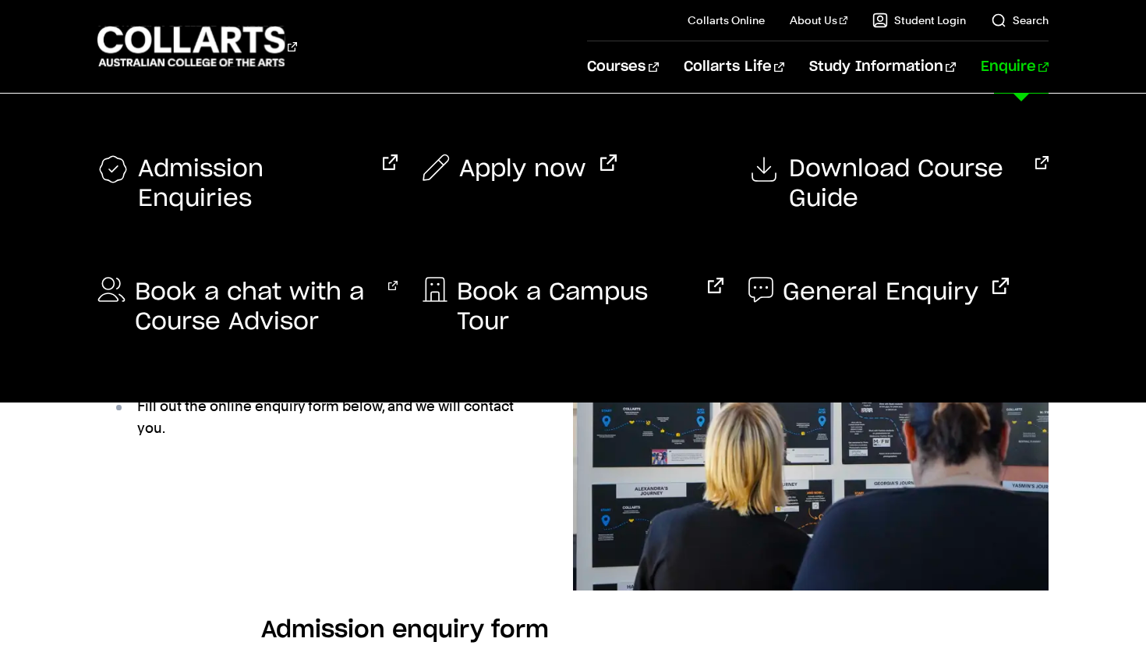 Image resolution: width=1146 pixels, height=649 pixels. I want to click on span: Book a chat with a Course Advisor, so click(254, 307).